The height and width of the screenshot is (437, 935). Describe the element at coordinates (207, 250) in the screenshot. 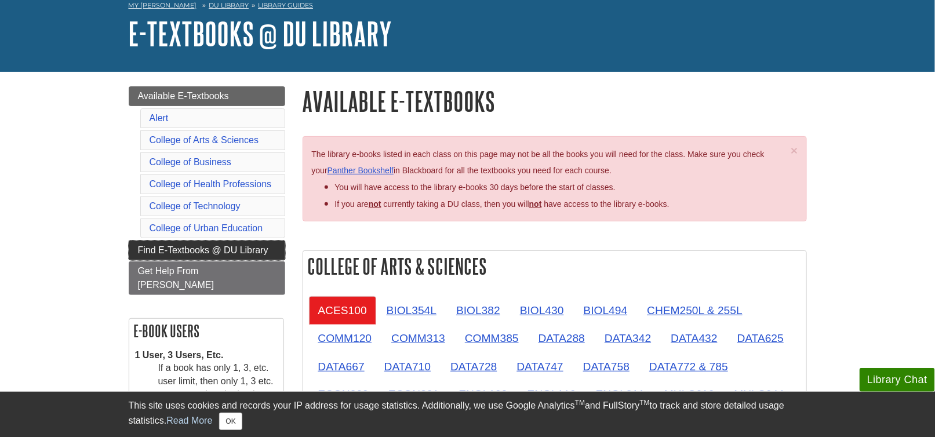

I see `a: Find E-Textbooks @ DU Library` at that location.